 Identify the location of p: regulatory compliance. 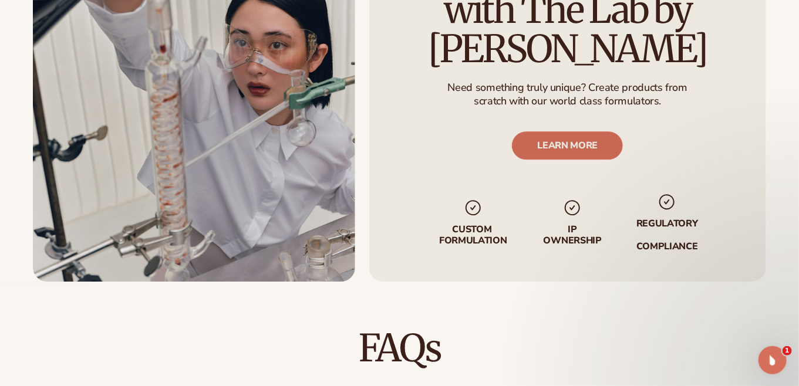
(668, 235).